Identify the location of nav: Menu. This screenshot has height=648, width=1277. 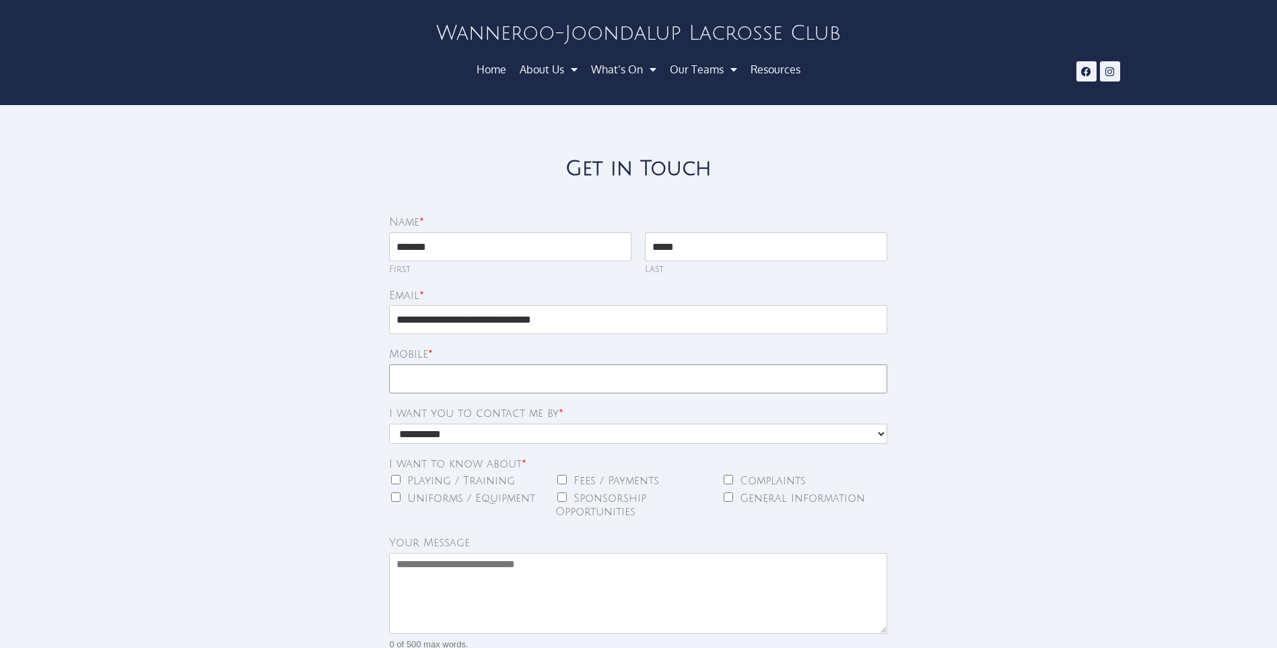
(638, 69).